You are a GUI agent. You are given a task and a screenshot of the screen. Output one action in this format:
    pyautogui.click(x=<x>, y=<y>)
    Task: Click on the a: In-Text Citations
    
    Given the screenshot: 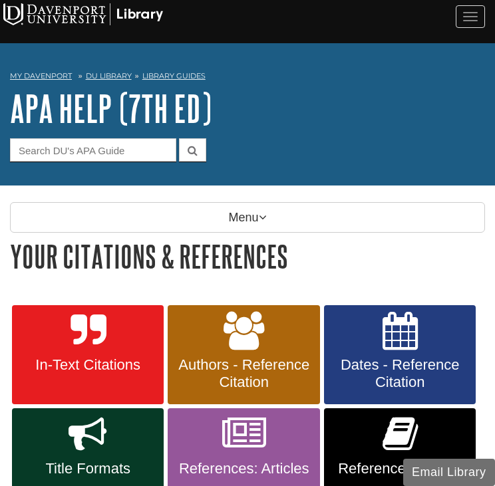 What is the action you would take?
    pyautogui.click(x=88, y=355)
    